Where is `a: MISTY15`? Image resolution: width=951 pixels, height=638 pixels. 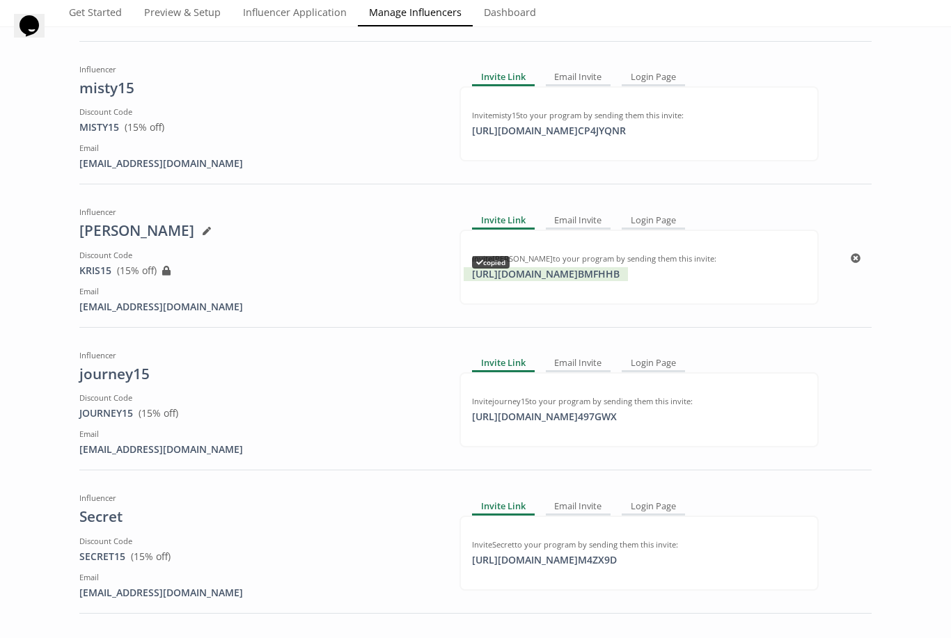
a: MISTY15 is located at coordinates (99, 127).